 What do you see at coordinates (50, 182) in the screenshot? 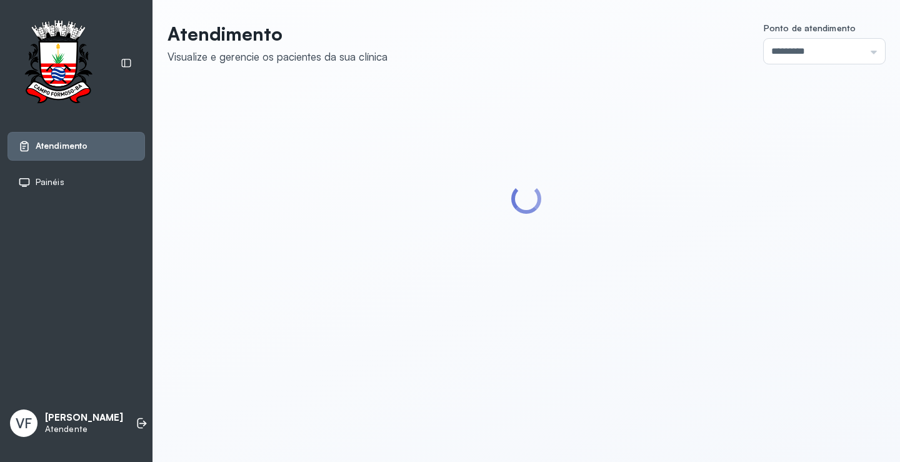
I see `span: Painéis` at bounding box center [50, 182].